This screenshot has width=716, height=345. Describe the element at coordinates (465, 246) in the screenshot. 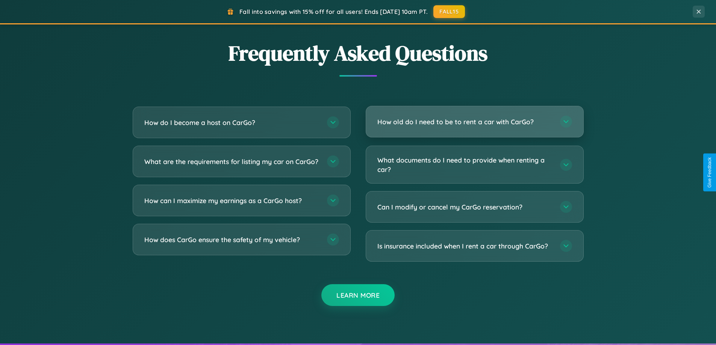

I see `h3: Is insurance included when I rent a car through CarGo?` at that location.